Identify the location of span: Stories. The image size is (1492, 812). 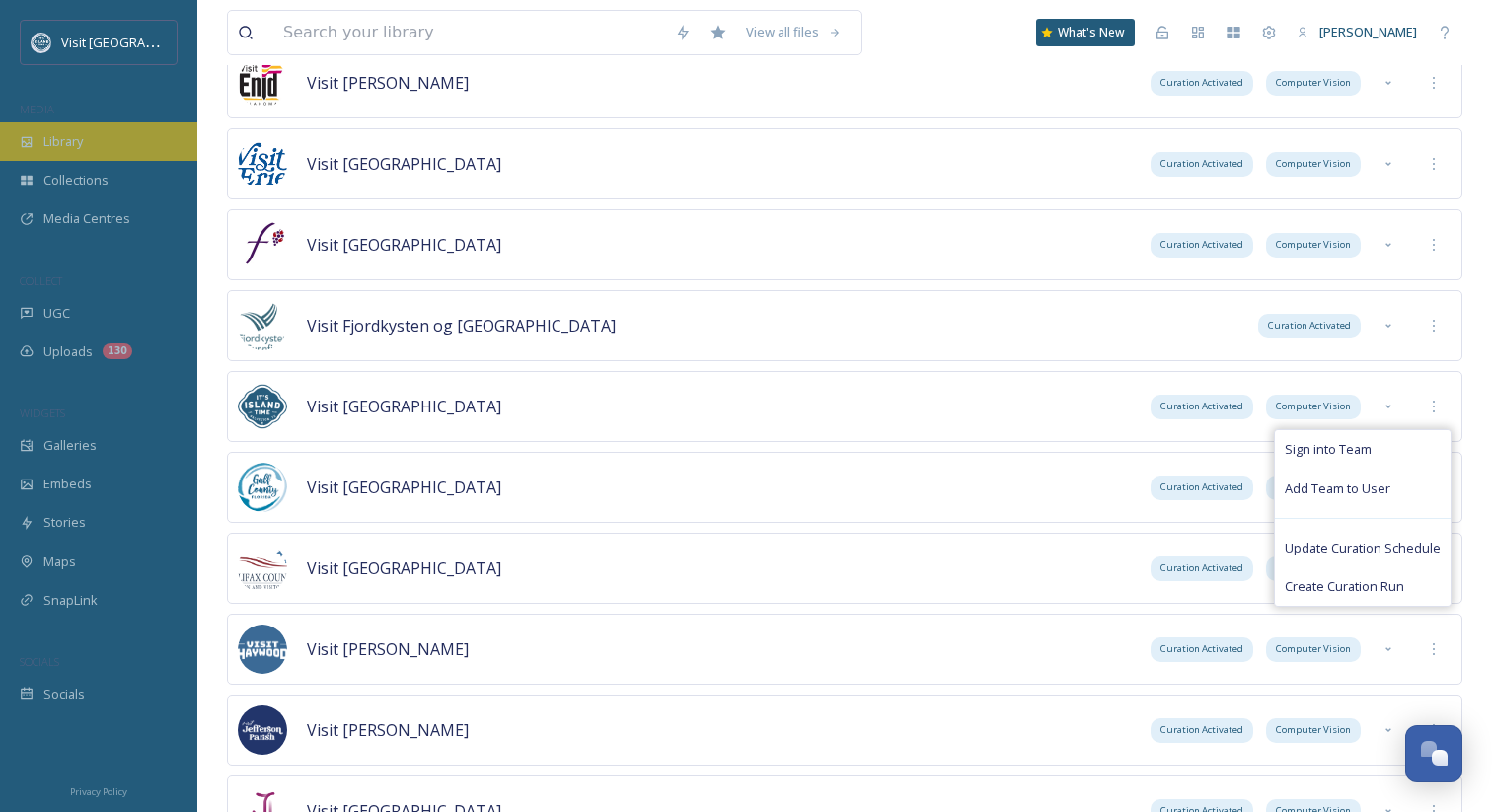
(64, 522).